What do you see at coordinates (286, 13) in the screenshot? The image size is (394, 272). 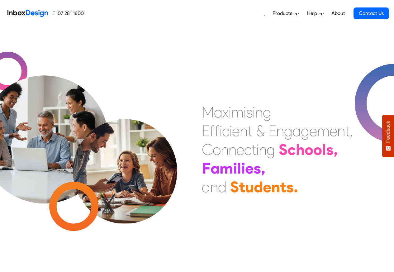 I see `a: Products` at bounding box center [286, 13].